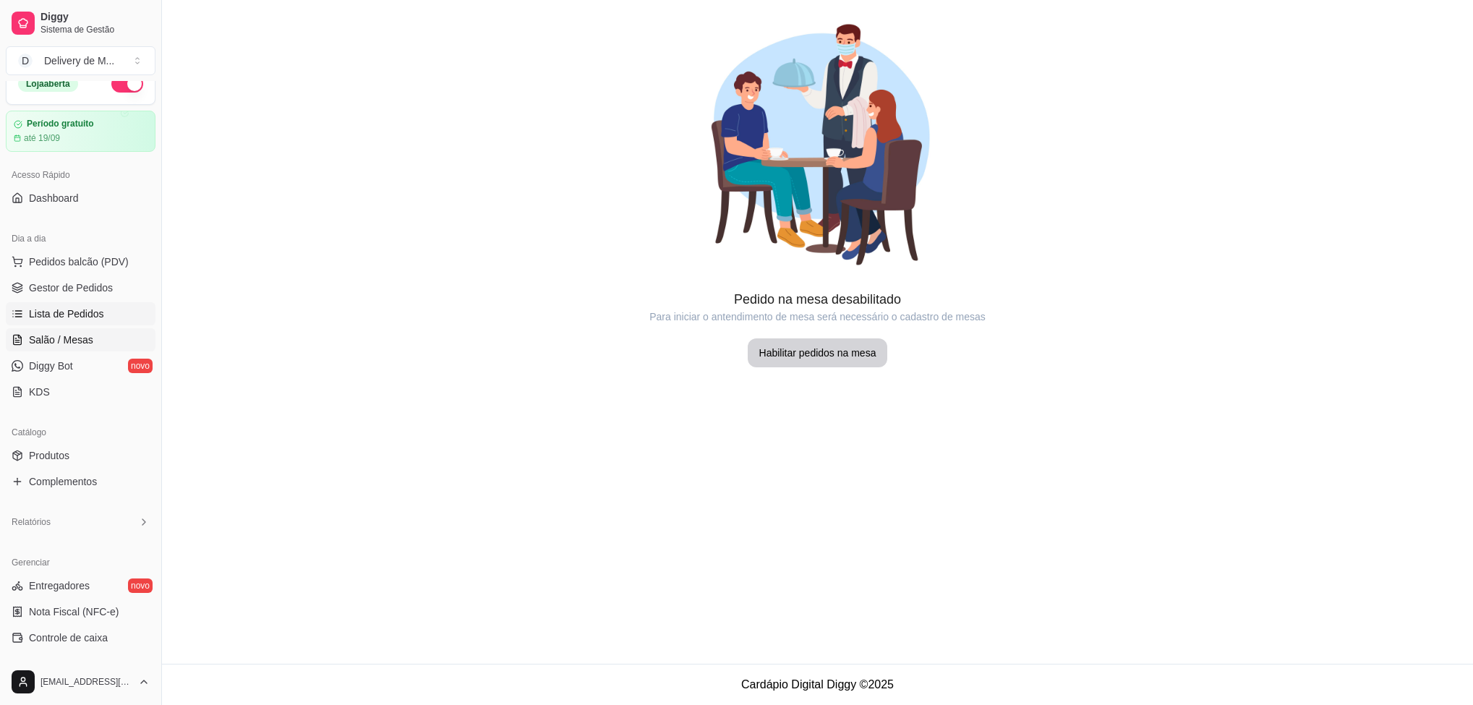 The image size is (1473, 705). What do you see at coordinates (80, 262) in the screenshot?
I see `button: Pedidos balcão (PDV)` at bounding box center [80, 262].